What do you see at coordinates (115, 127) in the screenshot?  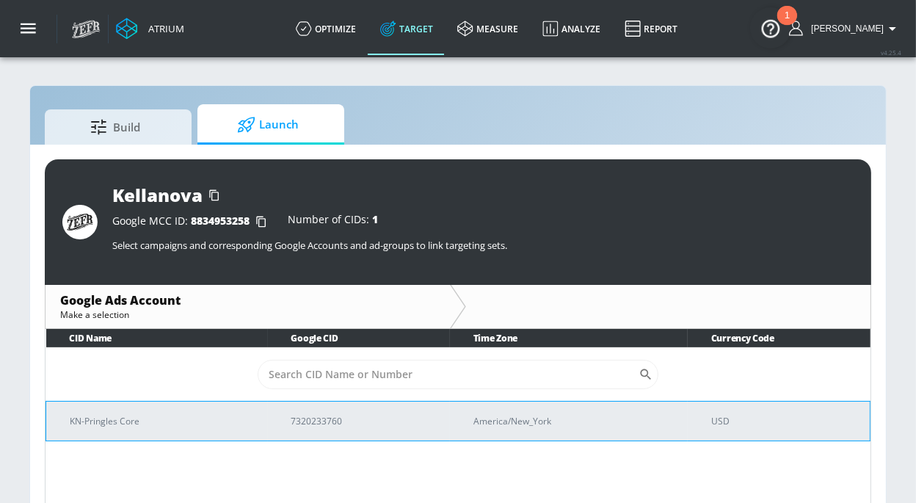 I see `span: Build` at bounding box center [115, 127].